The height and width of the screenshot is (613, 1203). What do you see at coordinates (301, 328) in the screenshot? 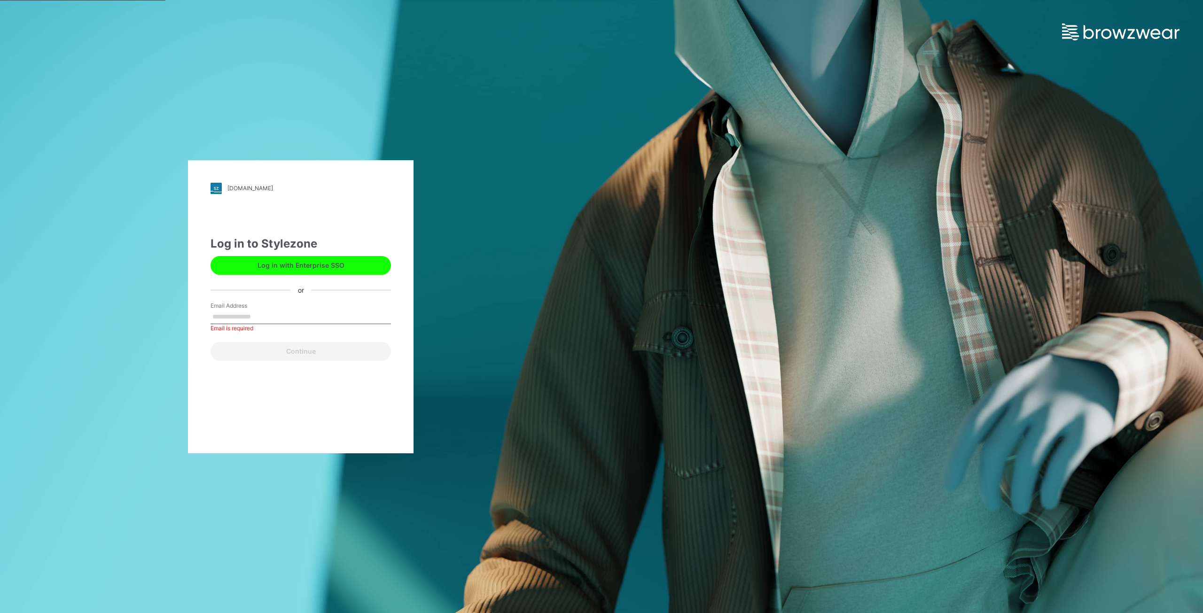
I see `div: Email is required` at bounding box center [301, 328].